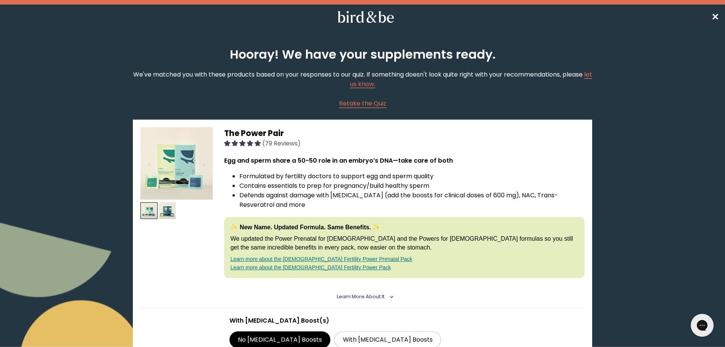 The height and width of the screenshot is (347, 725). Describe the element at coordinates (254, 133) in the screenshot. I see `span: The Power Pair` at that location.